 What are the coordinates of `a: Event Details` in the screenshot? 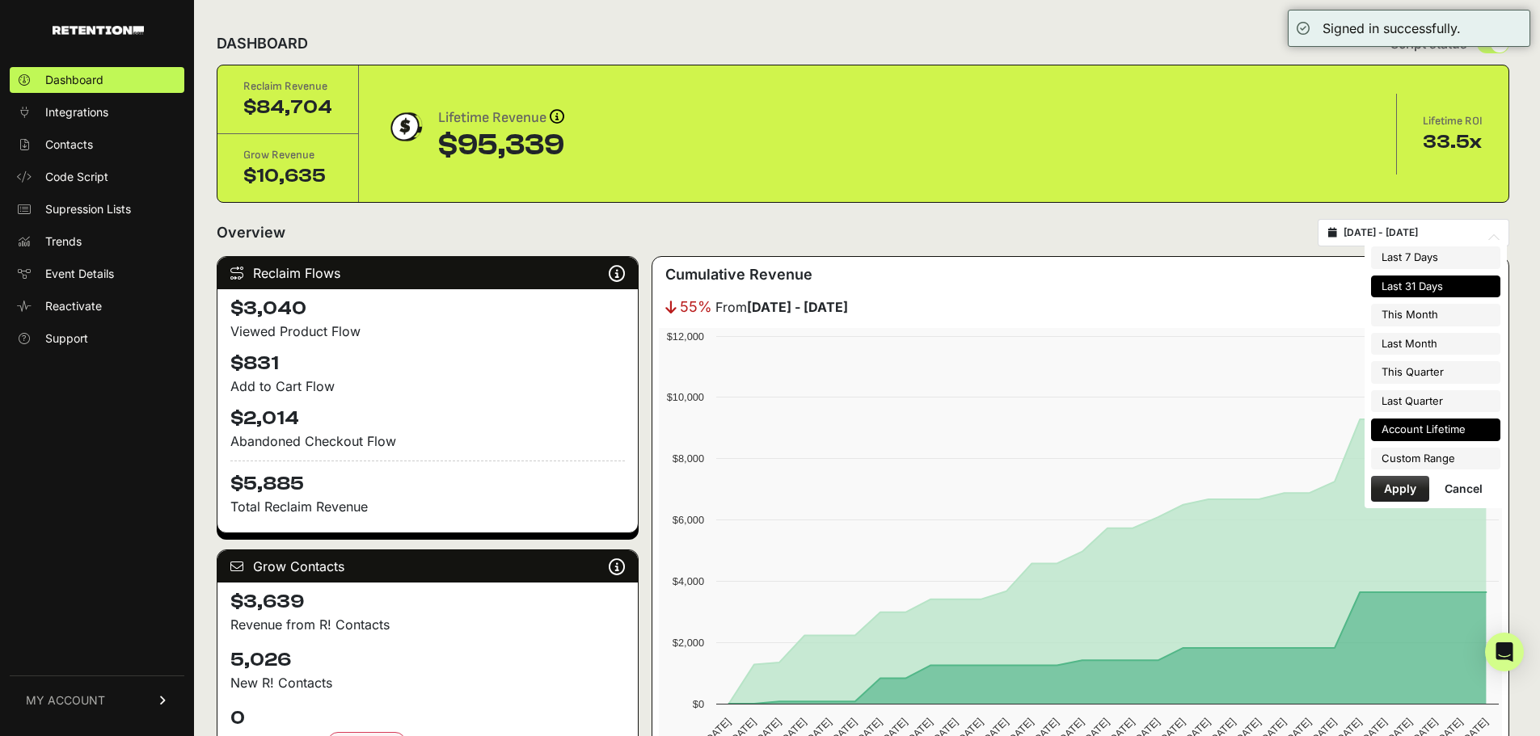 It's located at (97, 274).